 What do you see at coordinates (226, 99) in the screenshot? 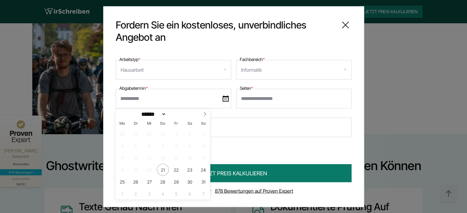
I see `img: date` at bounding box center [226, 99].